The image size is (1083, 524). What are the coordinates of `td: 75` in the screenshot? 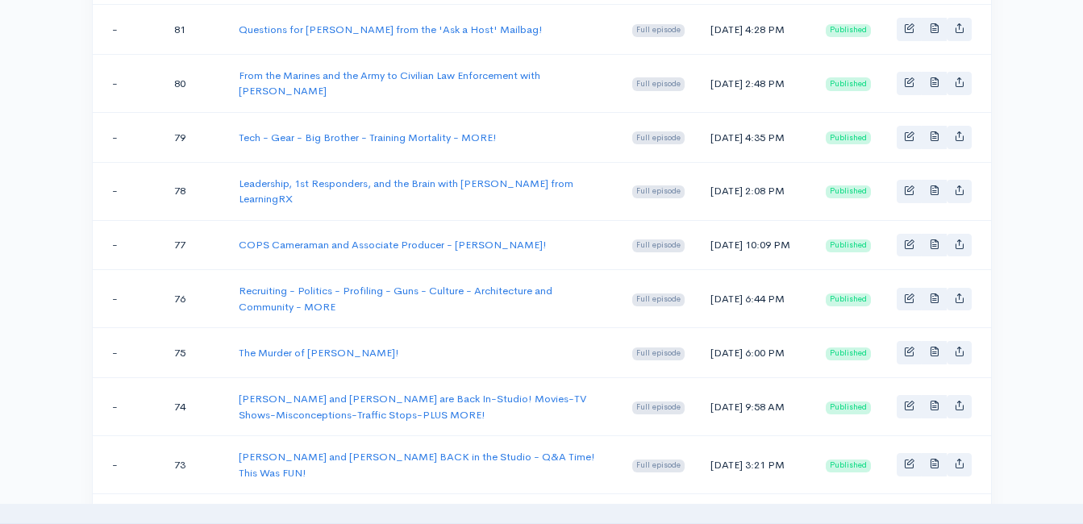 It's located at (193, 353).